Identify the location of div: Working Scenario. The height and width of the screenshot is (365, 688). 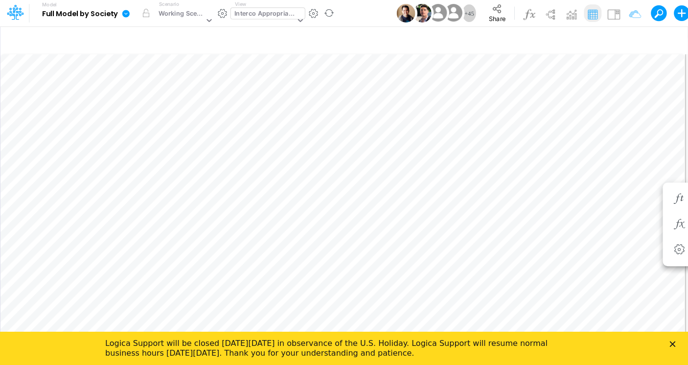
(181, 14).